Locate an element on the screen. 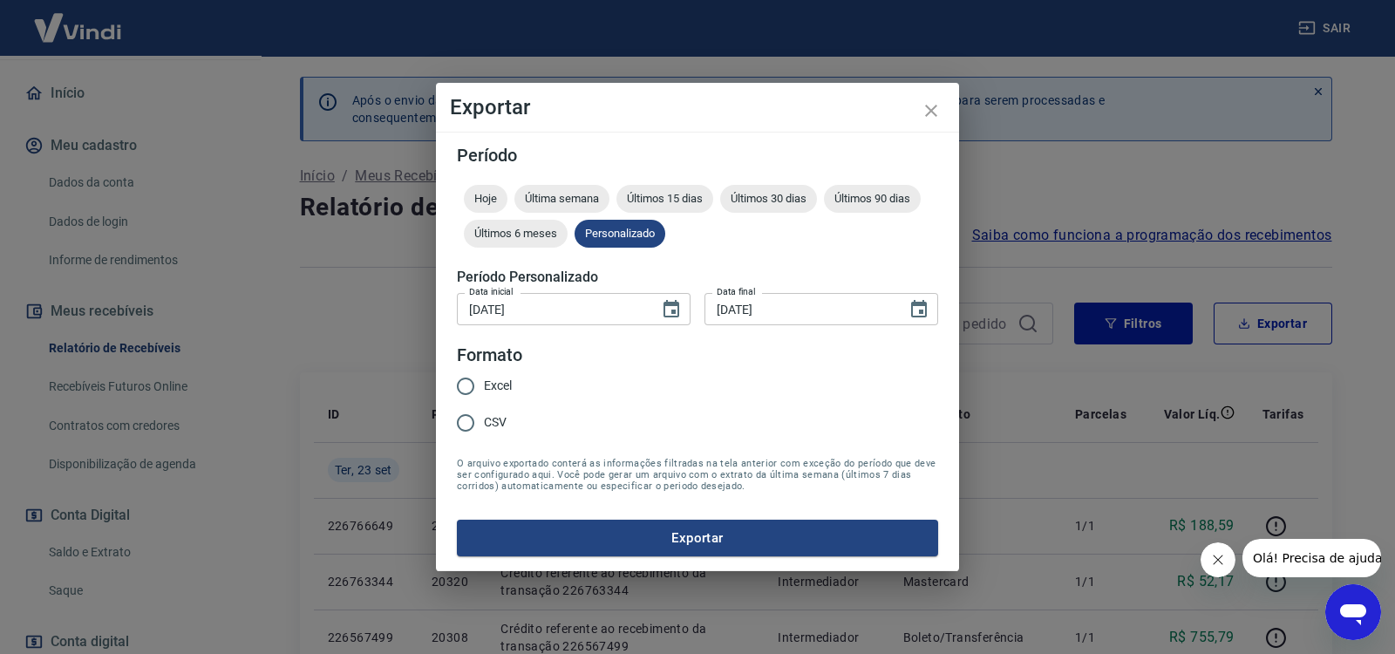 The height and width of the screenshot is (654, 1395). div: Hoje is located at coordinates (486, 199).